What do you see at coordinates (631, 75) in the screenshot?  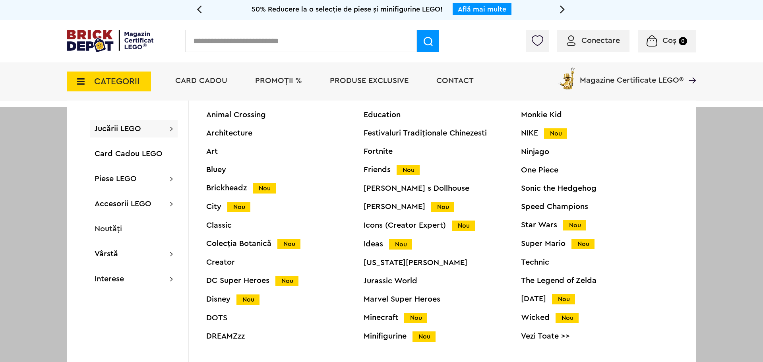 I see `span: Magazine Certificate LEGO®` at bounding box center [631, 75].